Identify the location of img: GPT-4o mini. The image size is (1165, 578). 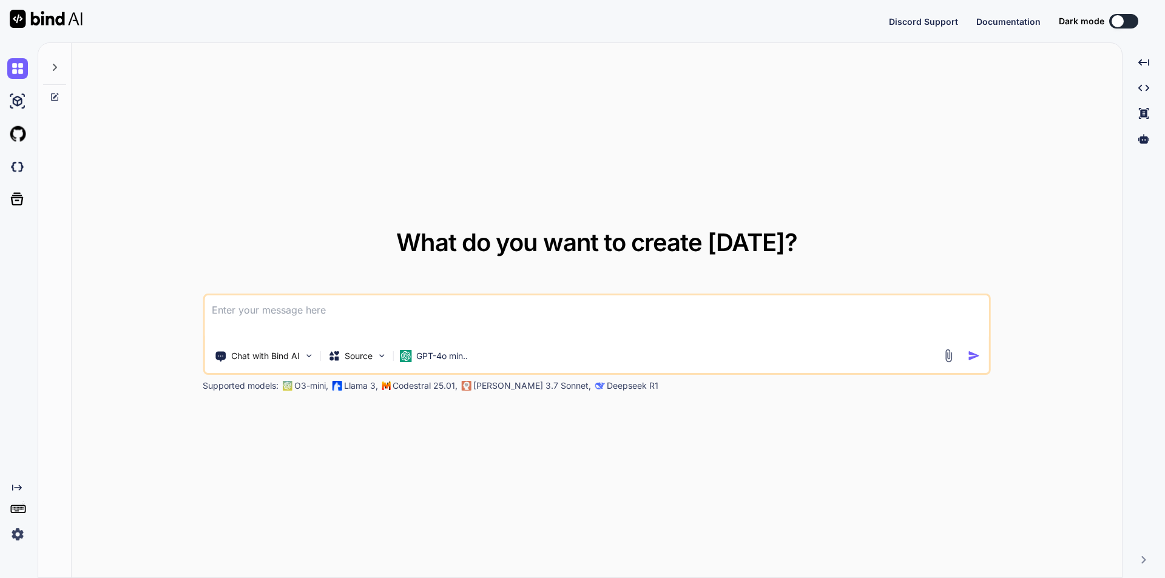
(405, 356).